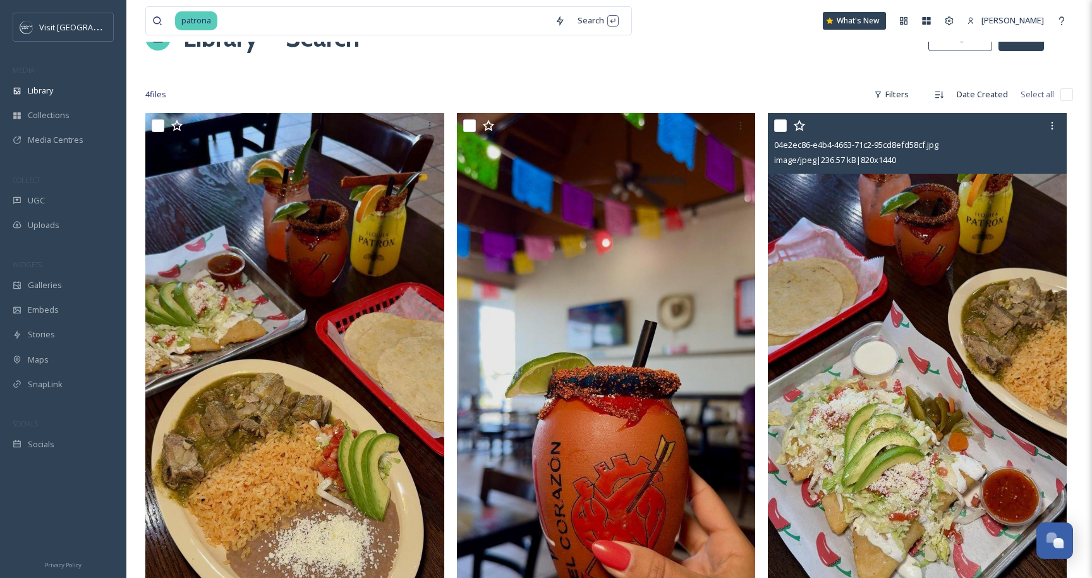  What do you see at coordinates (38, 360) in the screenshot?
I see `span: Maps` at bounding box center [38, 360].